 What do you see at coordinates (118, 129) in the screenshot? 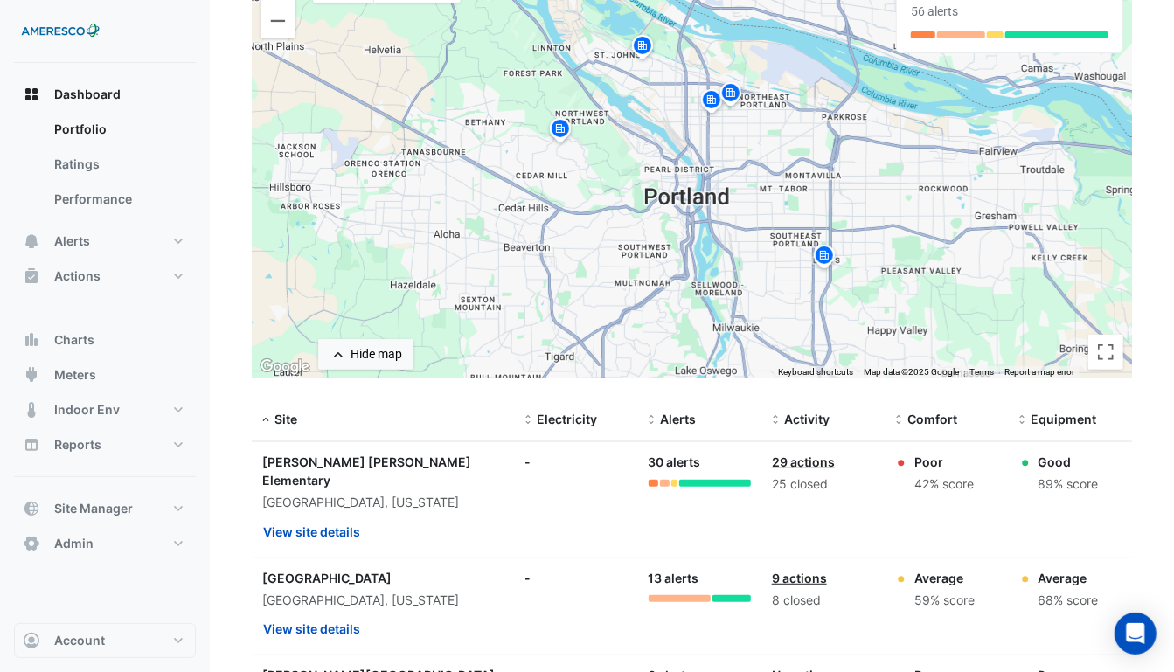
I see `a: Portfolio` at bounding box center [118, 129].